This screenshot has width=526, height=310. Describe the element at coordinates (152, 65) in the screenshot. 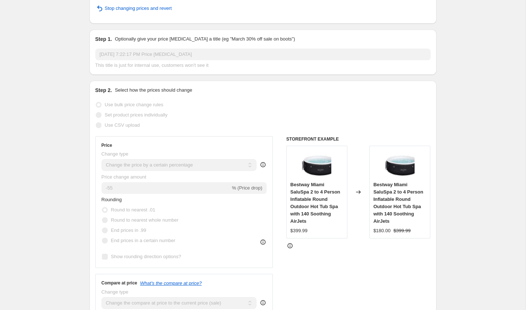

I see `span: This title is just for internal use, customers won't see it` at that location.